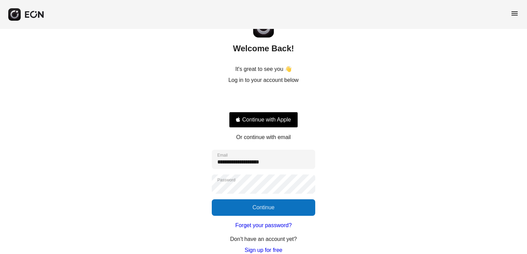  I want to click on span: menu, so click(514, 13).